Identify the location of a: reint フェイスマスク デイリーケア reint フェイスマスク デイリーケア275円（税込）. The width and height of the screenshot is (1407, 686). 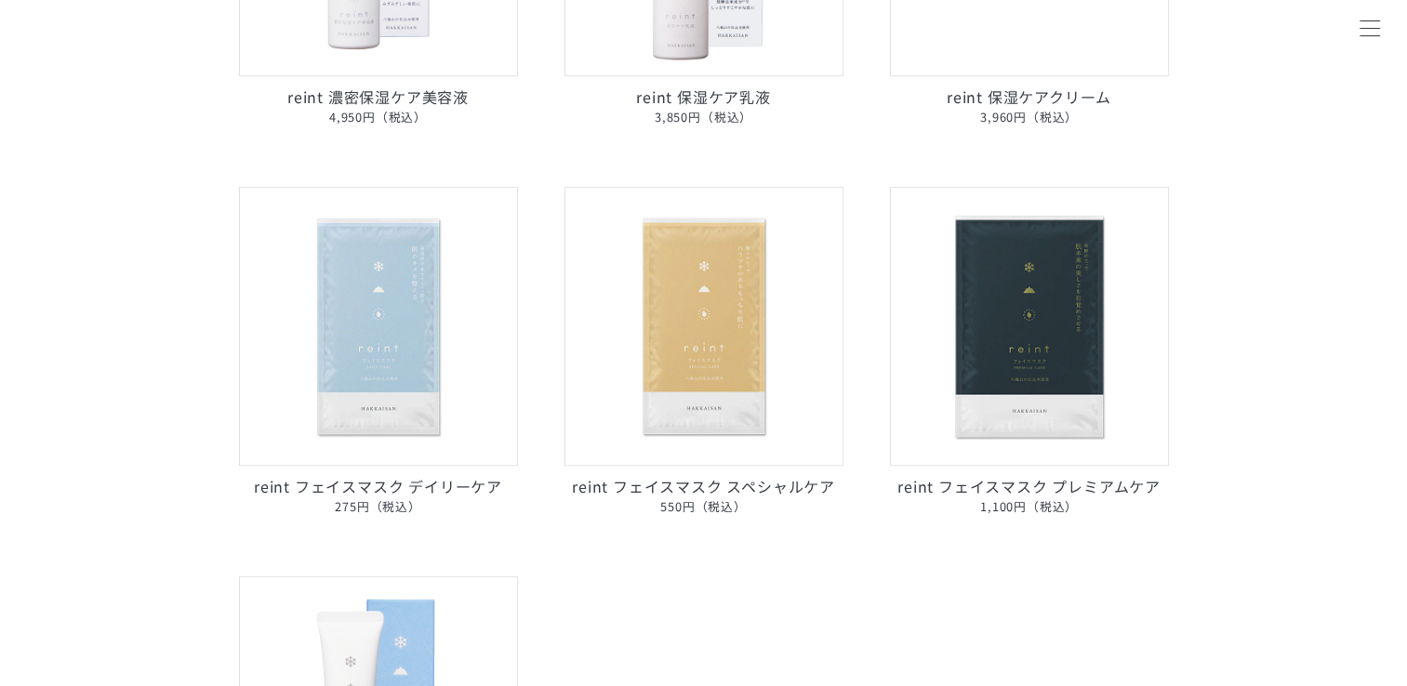
(379, 352).